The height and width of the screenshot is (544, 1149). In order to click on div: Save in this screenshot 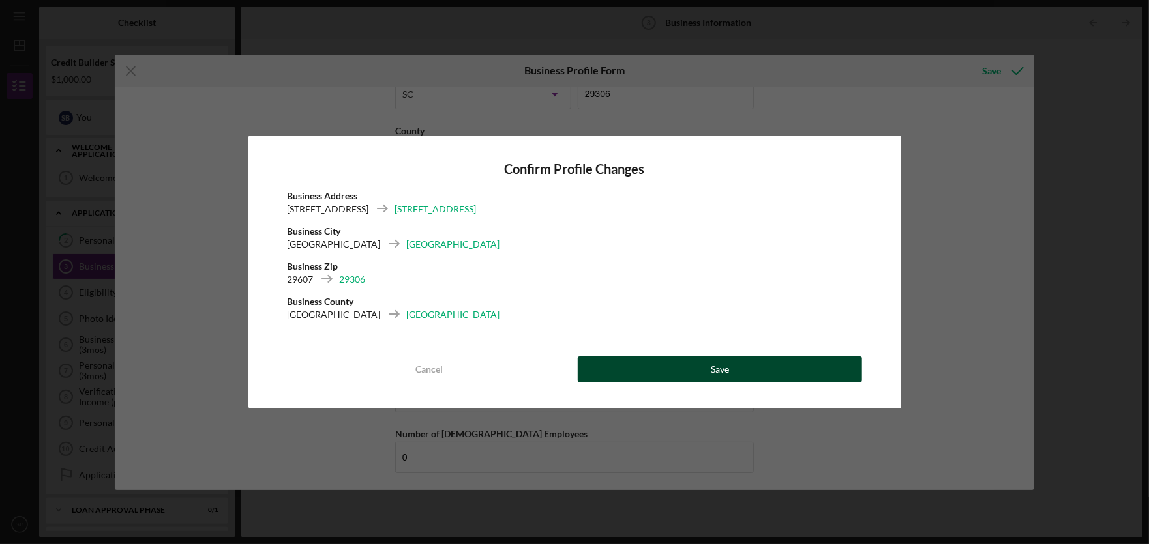, I will do `click(720, 370)`.